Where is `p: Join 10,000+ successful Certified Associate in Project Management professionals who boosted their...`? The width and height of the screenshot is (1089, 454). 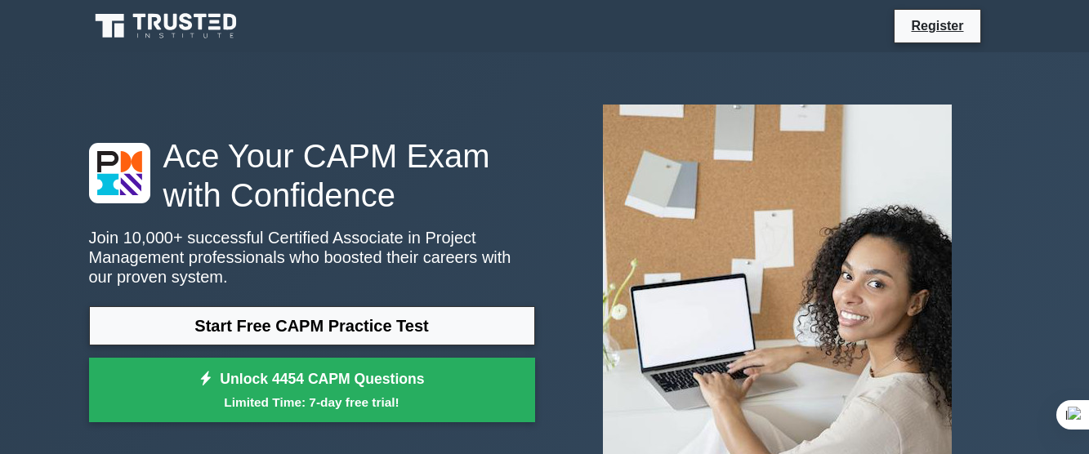
p: Join 10,000+ successful Certified Associate in Project Management professionals who boosted their... is located at coordinates (312, 257).